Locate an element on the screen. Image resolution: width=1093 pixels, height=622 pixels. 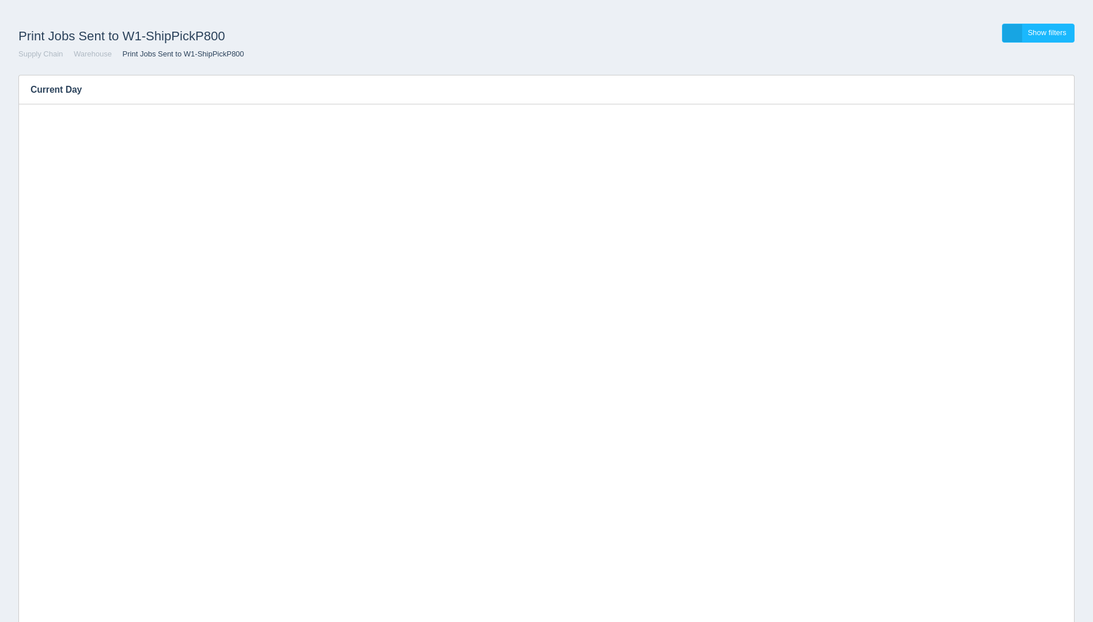
a: Show filters is located at coordinates (1038, 33).